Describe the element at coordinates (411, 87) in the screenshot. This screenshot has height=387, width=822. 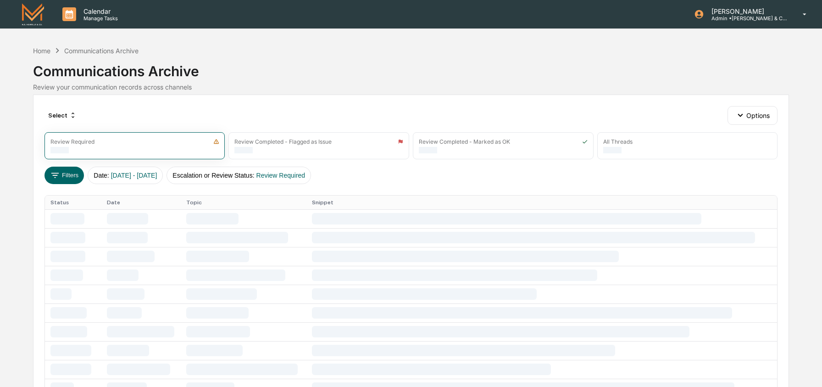
I see `div: Review your communication records across channels` at that location.